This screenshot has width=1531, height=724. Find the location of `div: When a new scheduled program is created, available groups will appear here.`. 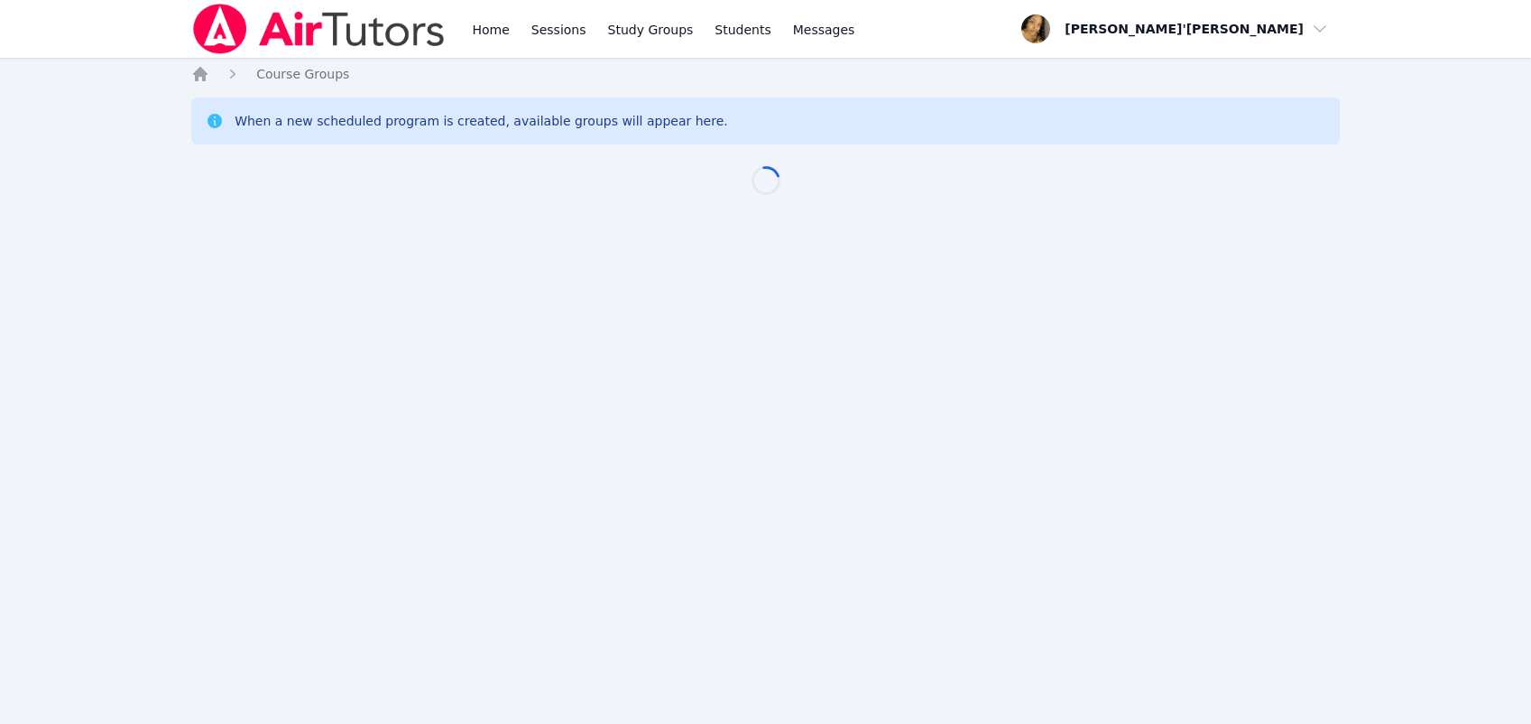

div: When a new scheduled program is created, available groups will appear here. is located at coordinates (481, 121).